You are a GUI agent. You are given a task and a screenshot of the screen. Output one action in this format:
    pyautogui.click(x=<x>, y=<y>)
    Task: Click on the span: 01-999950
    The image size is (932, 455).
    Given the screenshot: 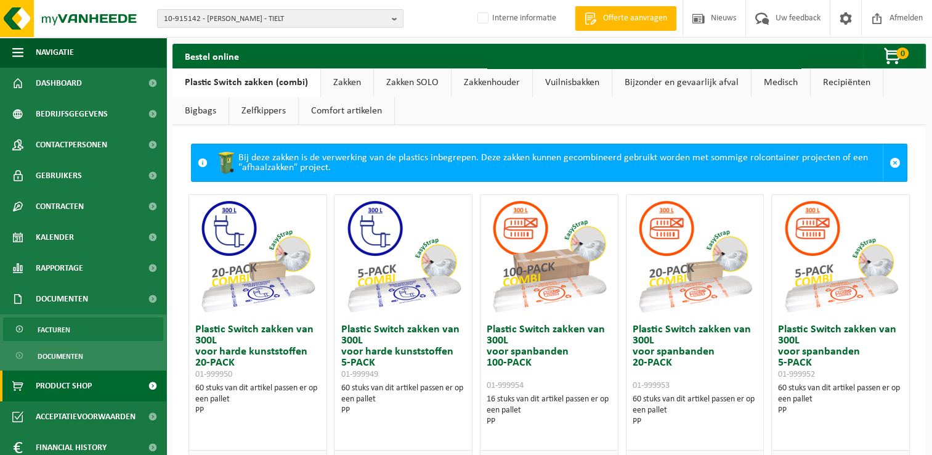 What is the action you would take?
    pyautogui.click(x=214, y=374)
    